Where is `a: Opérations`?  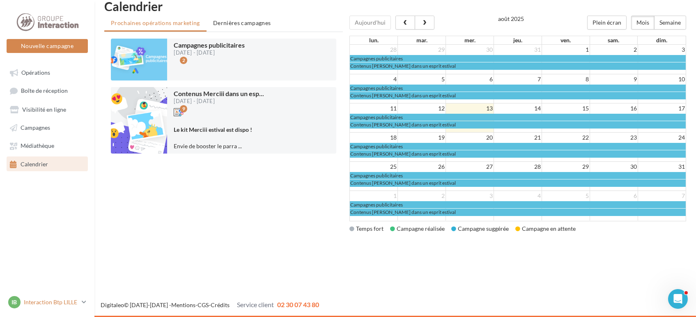
a: Opérations is located at coordinates (47, 72).